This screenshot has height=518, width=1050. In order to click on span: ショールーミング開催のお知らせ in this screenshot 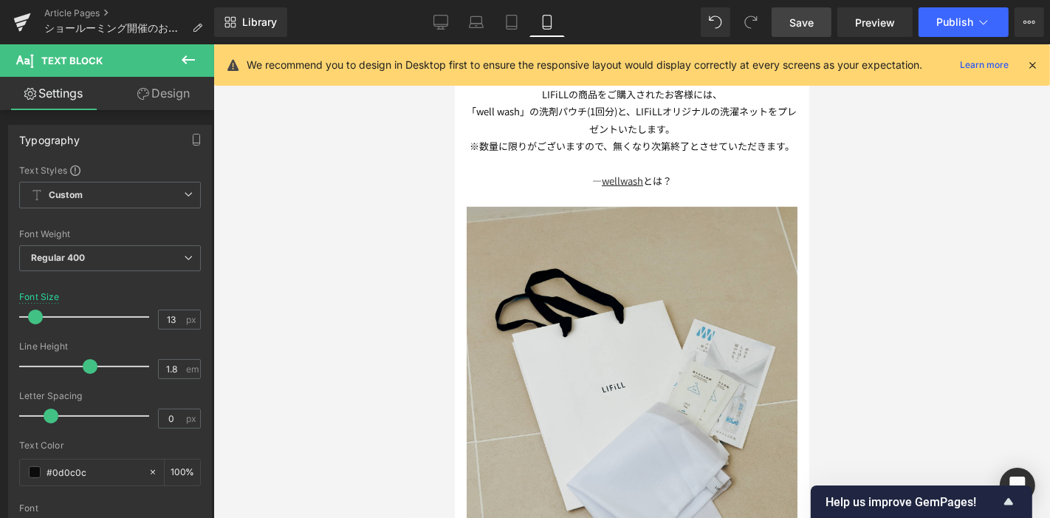, I will do `click(115, 28)`.